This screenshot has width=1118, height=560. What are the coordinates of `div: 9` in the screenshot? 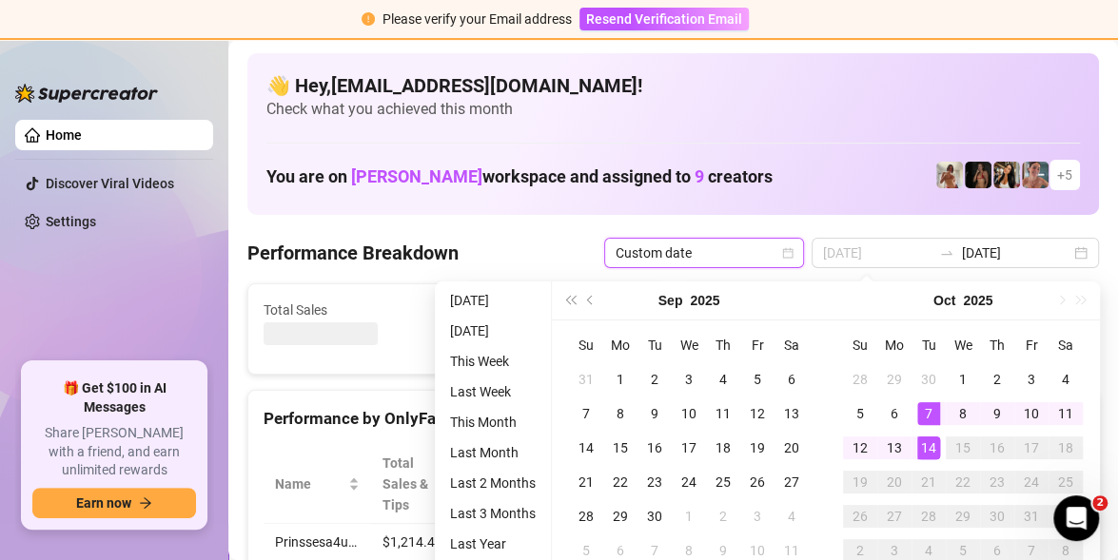 It's located at (654, 414).